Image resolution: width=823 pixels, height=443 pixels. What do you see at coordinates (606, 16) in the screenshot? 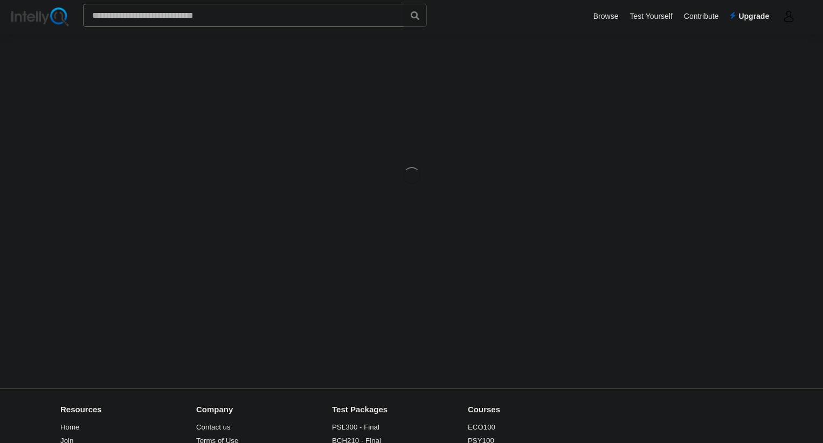
I see `a: Browse` at bounding box center [606, 16].